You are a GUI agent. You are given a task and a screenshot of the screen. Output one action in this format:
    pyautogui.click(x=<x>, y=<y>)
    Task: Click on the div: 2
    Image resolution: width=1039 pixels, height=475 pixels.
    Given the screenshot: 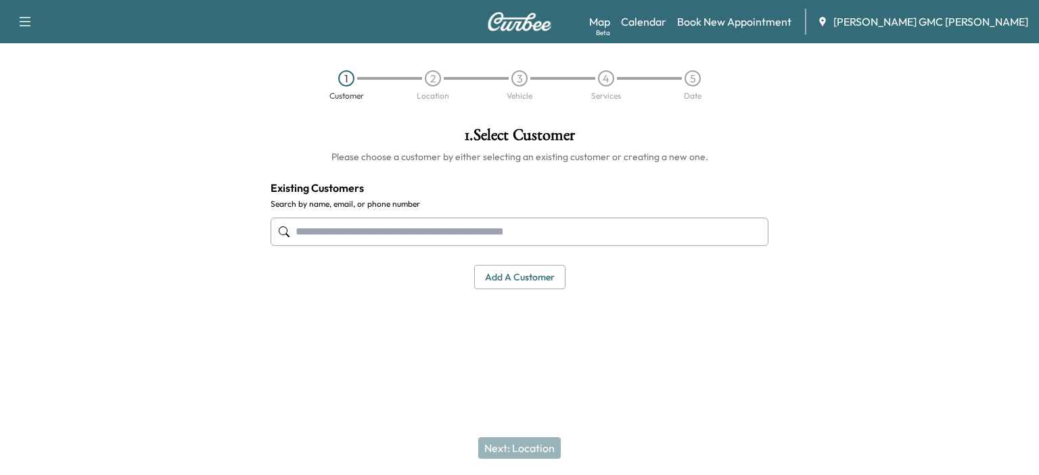 What is the action you would take?
    pyautogui.click(x=433, y=78)
    